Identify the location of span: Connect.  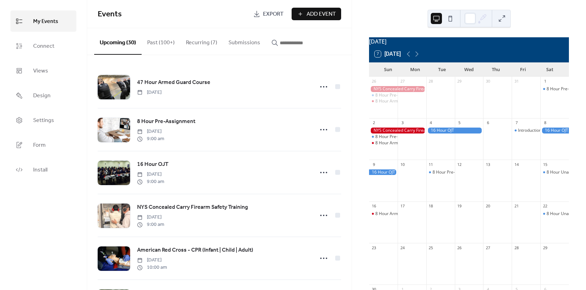
(44, 46).